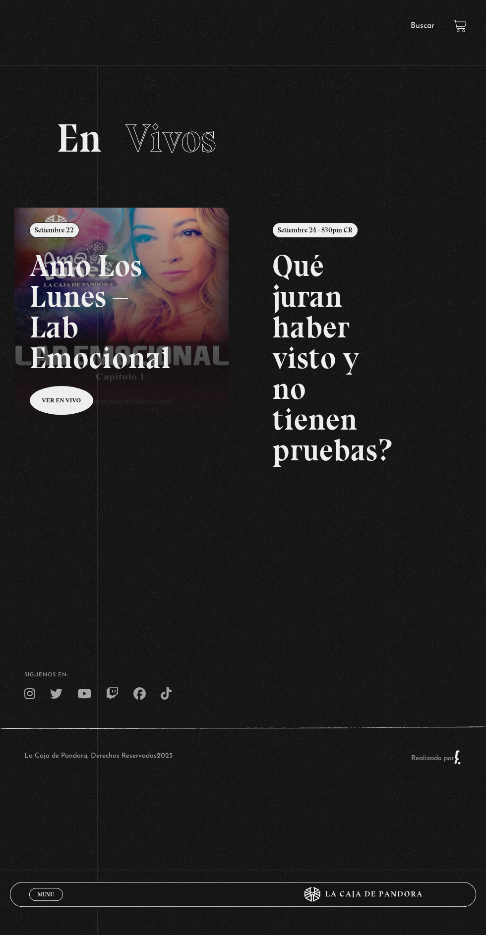 This screenshot has width=486, height=935. Describe the element at coordinates (243, 675) in the screenshot. I see `h4: SÍguenos en:` at that location.